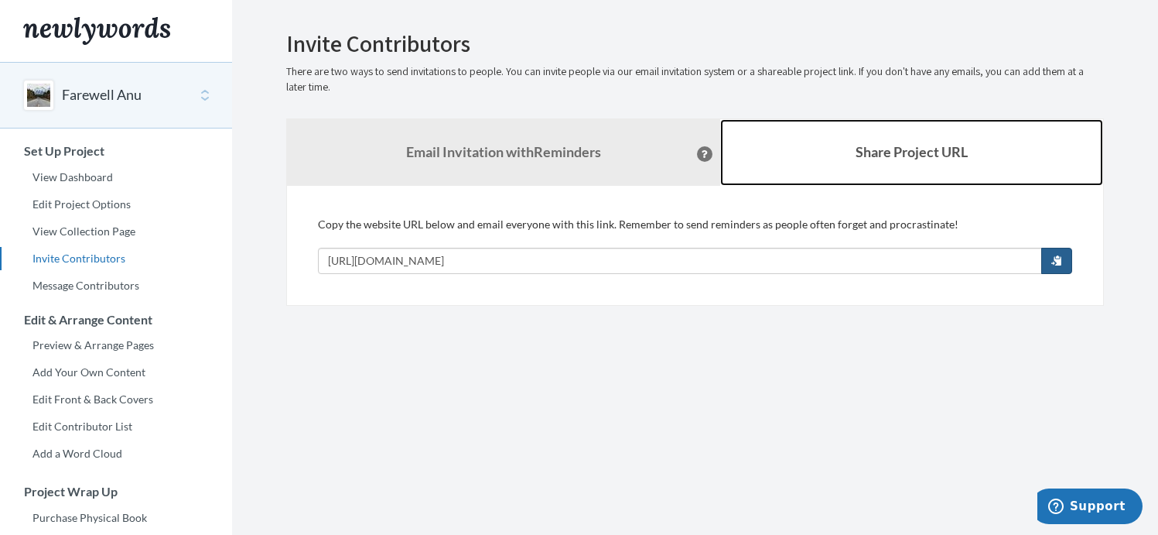  What do you see at coordinates (911, 152) in the screenshot?
I see `b: Share Project URL` at bounding box center [911, 152].